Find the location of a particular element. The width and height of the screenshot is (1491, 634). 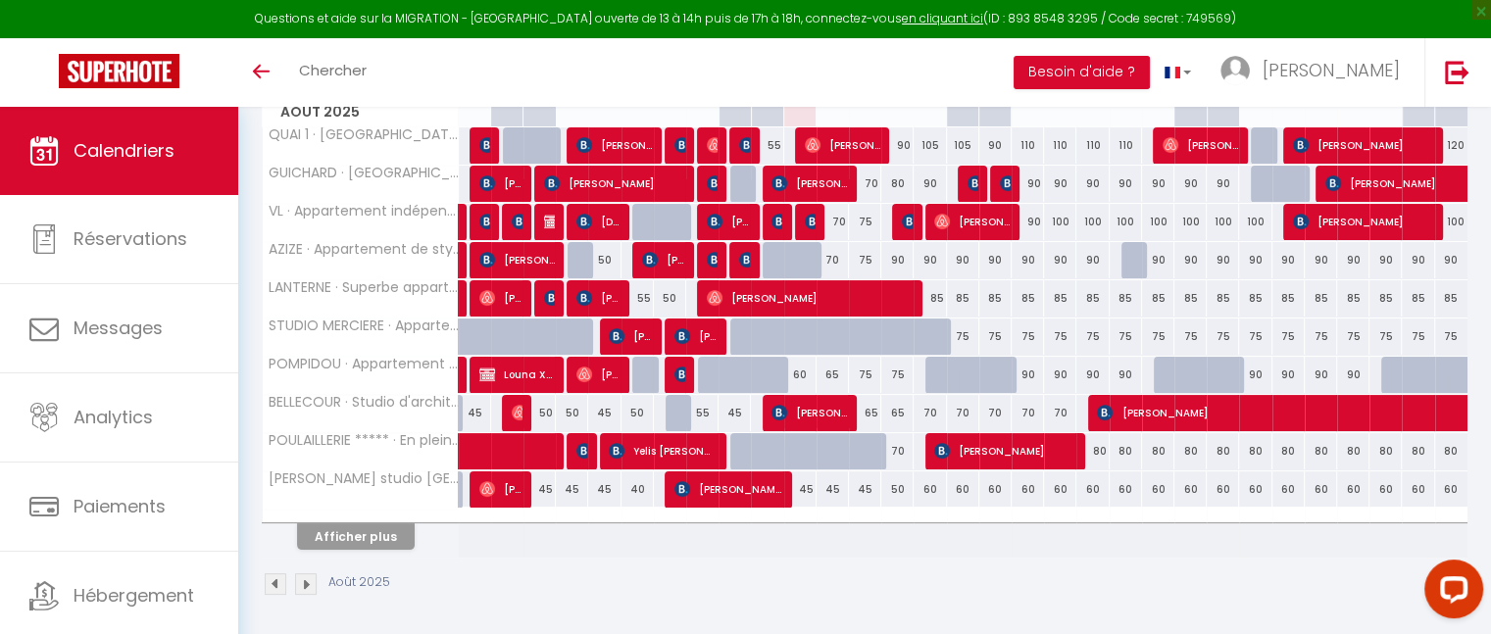

a: Chercher is located at coordinates (332, 73).